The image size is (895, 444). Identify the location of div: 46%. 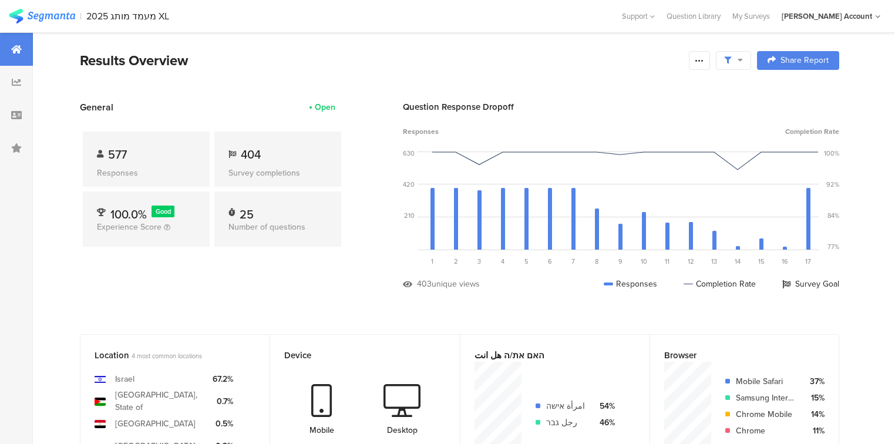
(604, 422).